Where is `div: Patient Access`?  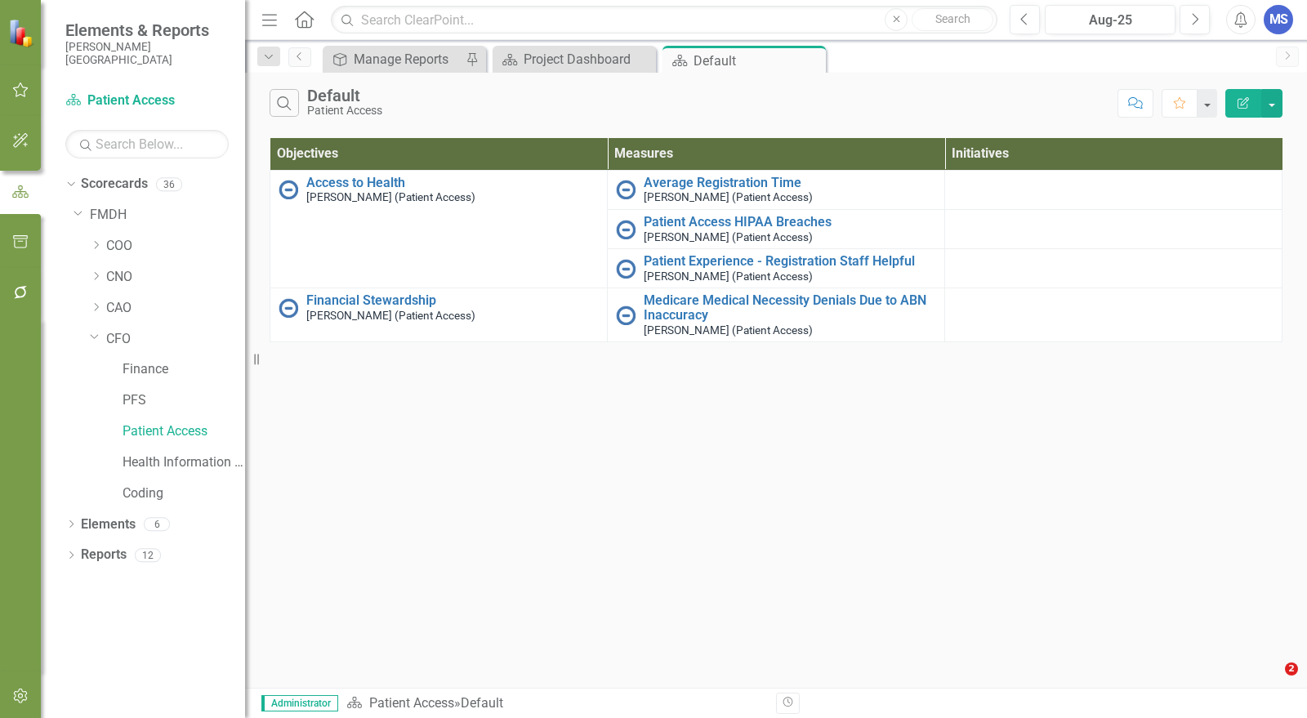 div: Patient Access is located at coordinates (345, 110).